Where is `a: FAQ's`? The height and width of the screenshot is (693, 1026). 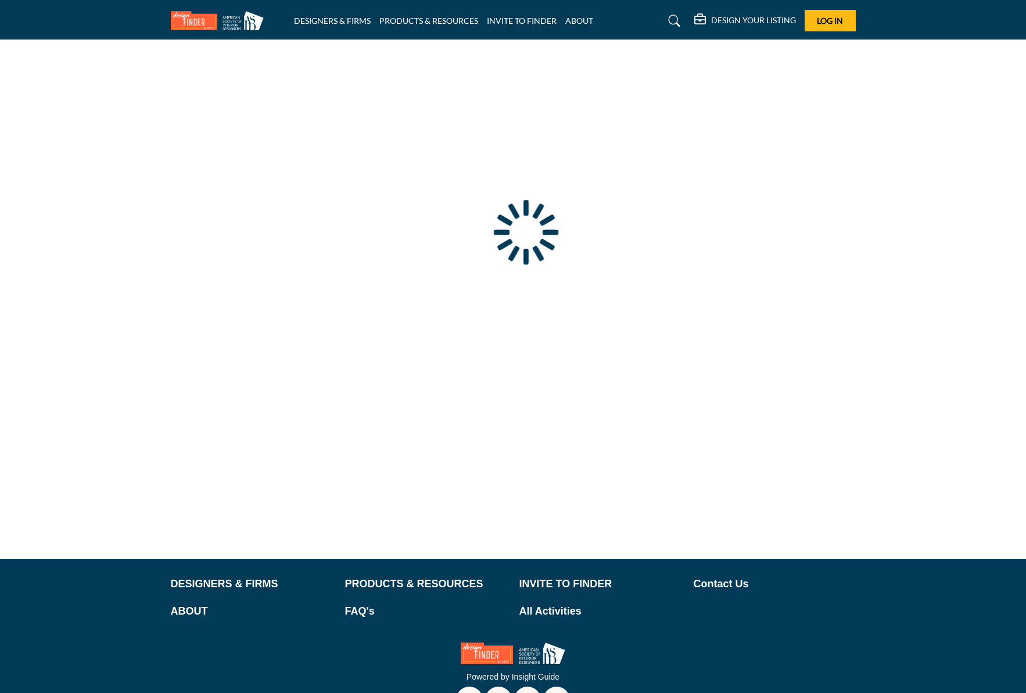 a: FAQ's is located at coordinates (426, 611).